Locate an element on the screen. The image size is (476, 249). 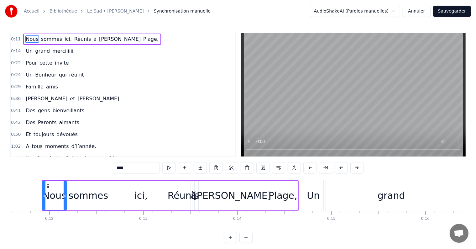
span: 0:50 is located at coordinates (16, 134).